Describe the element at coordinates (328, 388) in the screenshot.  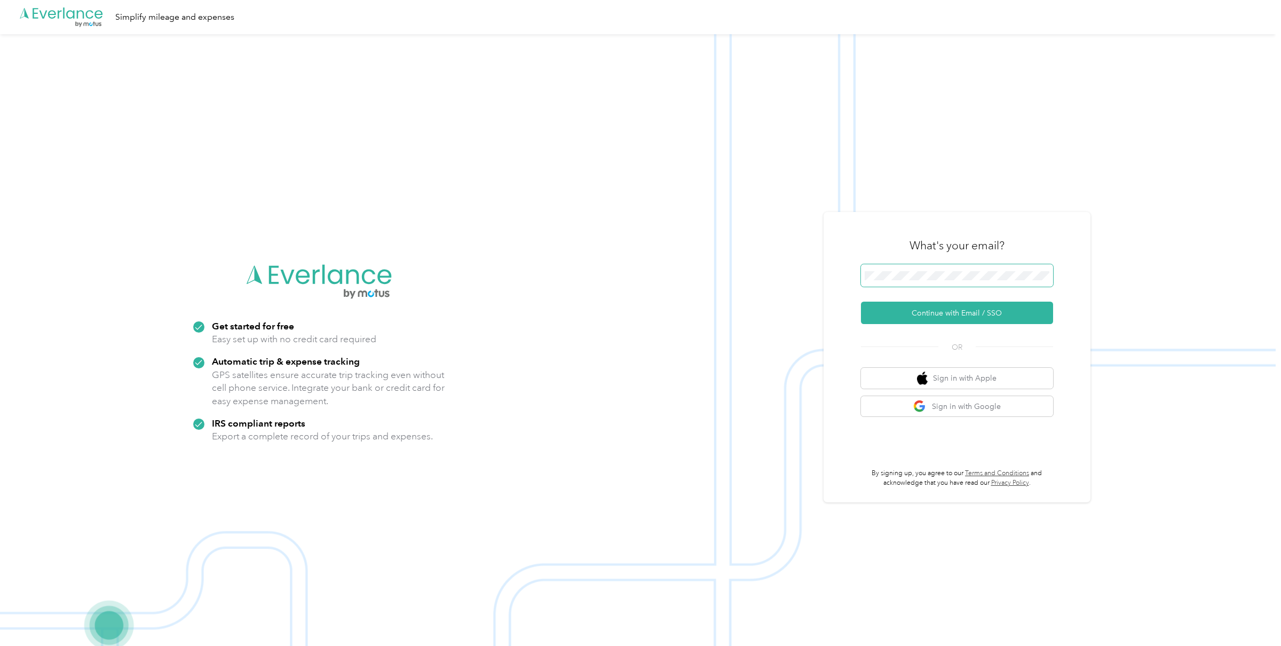
I see `p: GPS satellites ensure accurate trip tracking even without cell phone service. Integrate your bank...` at that location.